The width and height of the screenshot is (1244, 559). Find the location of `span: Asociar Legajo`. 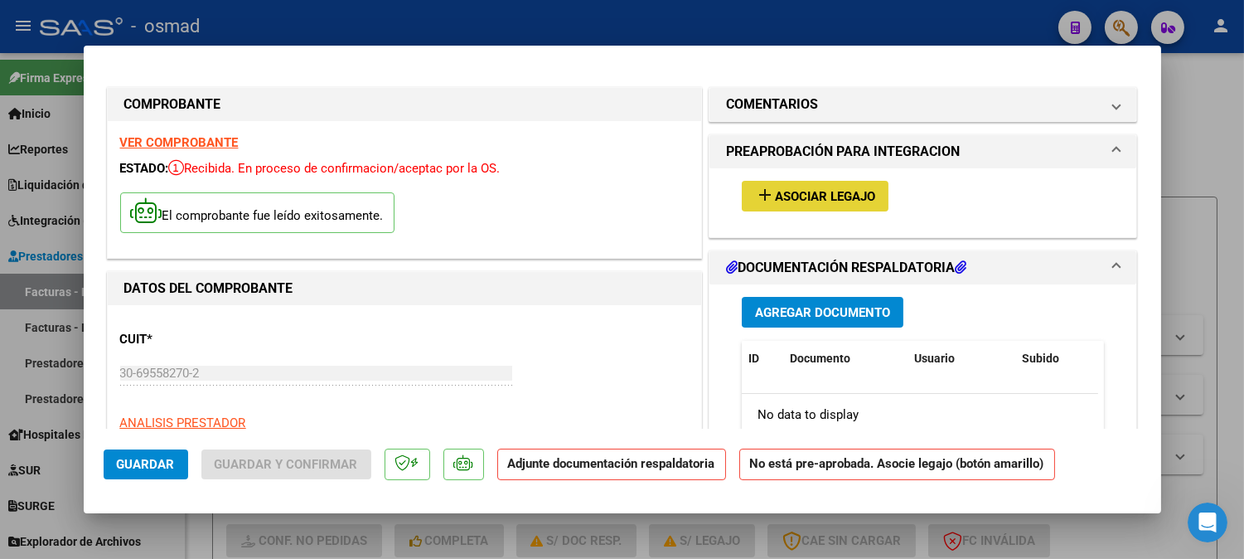

span: Asociar Legajo is located at coordinates (825, 196).